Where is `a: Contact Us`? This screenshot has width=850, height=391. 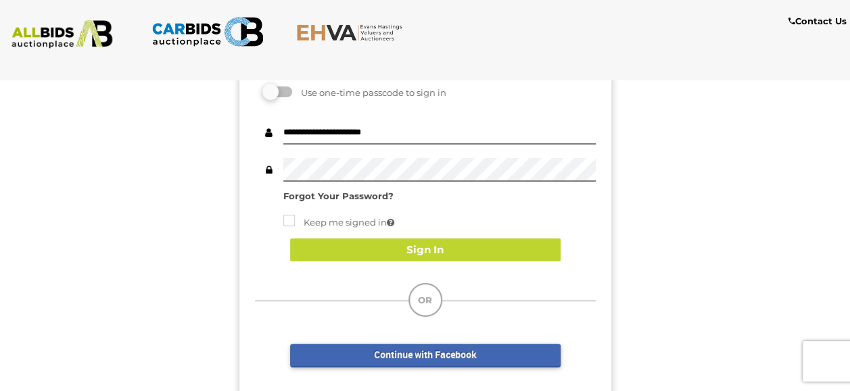 a: Contact Us is located at coordinates (818, 21).